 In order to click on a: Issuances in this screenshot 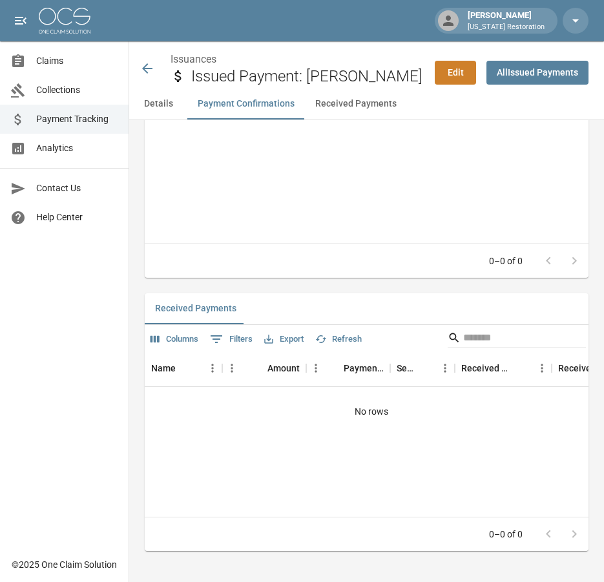, I will do `click(193, 59)`.